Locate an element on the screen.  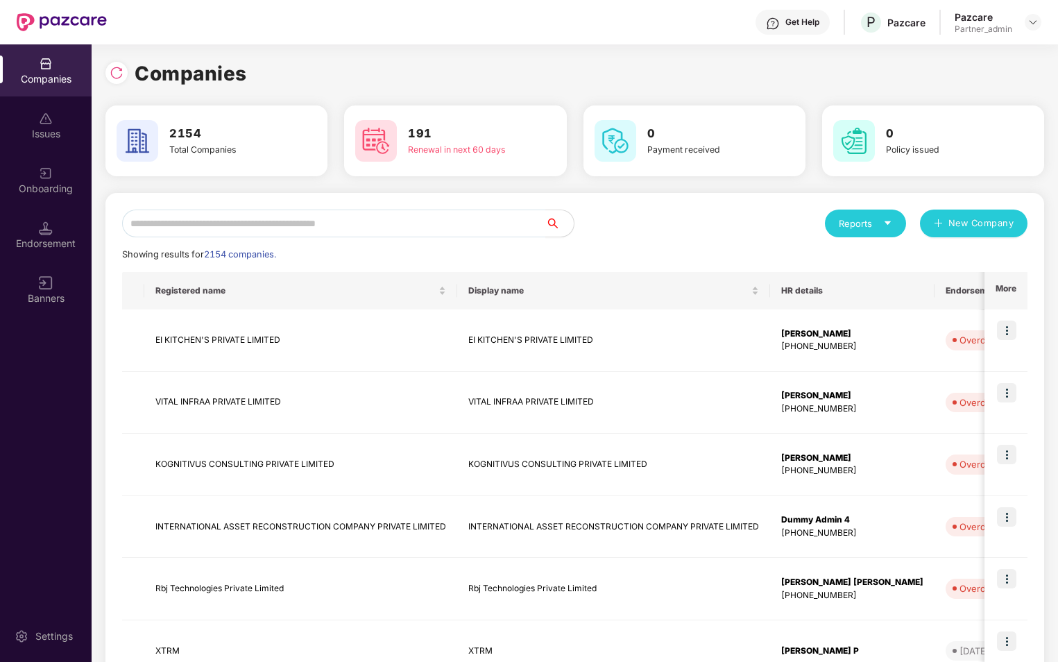
img: svg+xml;base64,PHN2ZyB3aWR0aD0iMTQuNSIgaGVpZ2h0PSIxNC41IiB2aWV3Qm94PSIwIDAgMTYgMTYiIGZpbGw9Im5vbm... is located at coordinates (46, 228).